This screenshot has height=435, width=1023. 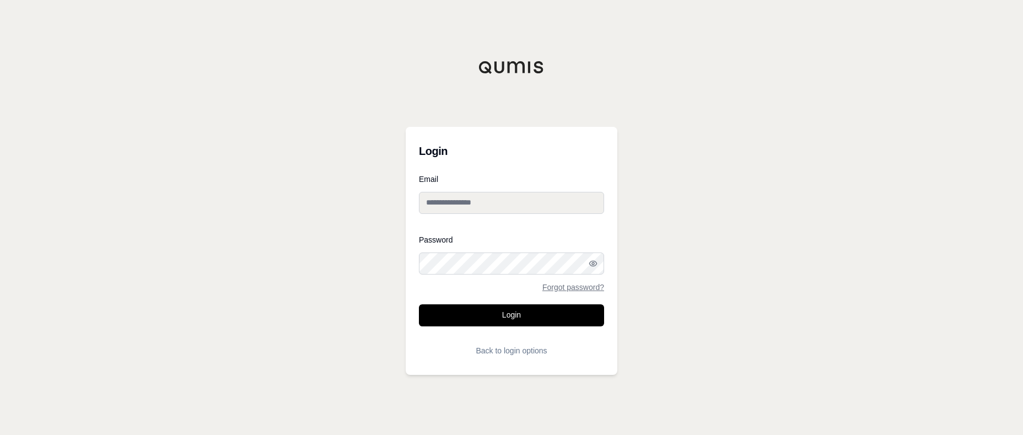 What do you see at coordinates (512, 351) in the screenshot?
I see `button: Back to login options` at bounding box center [512, 351].